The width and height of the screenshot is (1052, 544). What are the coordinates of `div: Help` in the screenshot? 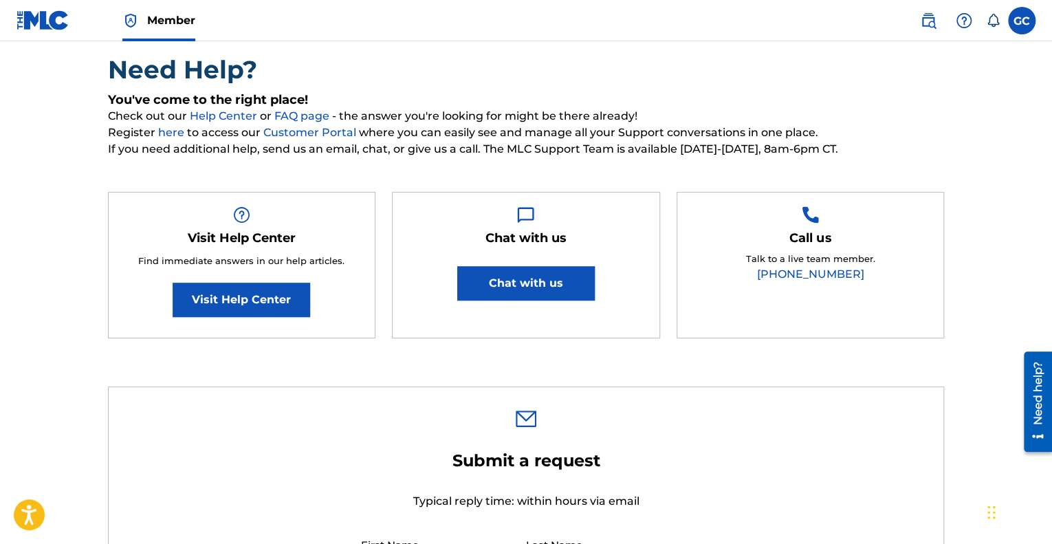 It's located at (964, 21).